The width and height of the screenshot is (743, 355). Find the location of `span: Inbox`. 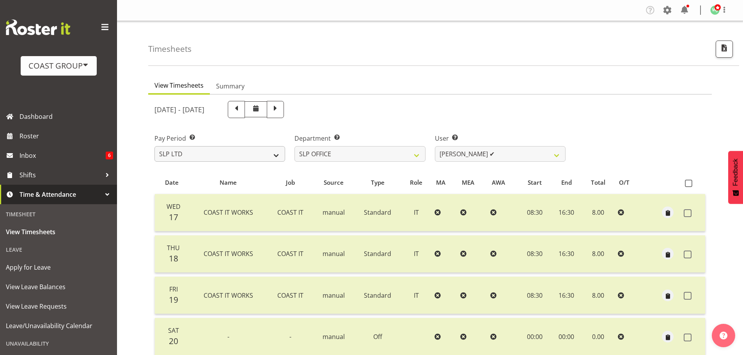

span: Inbox is located at coordinates (62, 156).